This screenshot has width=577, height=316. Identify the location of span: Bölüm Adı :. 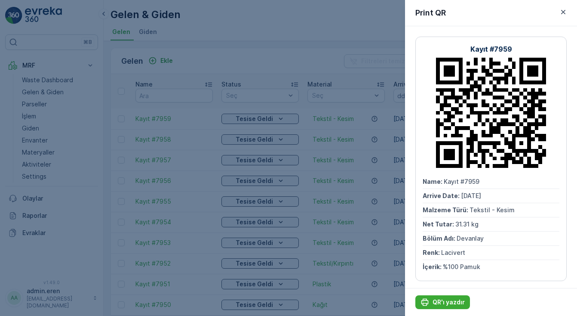
(439, 238).